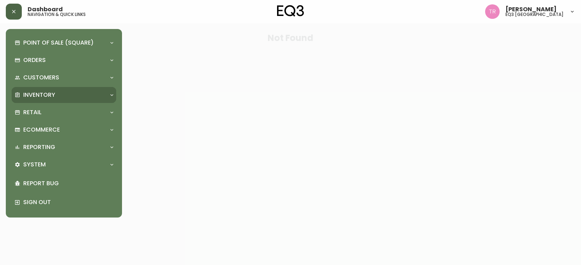 Image resolution: width=581 pixels, height=265 pixels. Describe the element at coordinates (64, 203) in the screenshot. I see `div: Sign Out` at that location.